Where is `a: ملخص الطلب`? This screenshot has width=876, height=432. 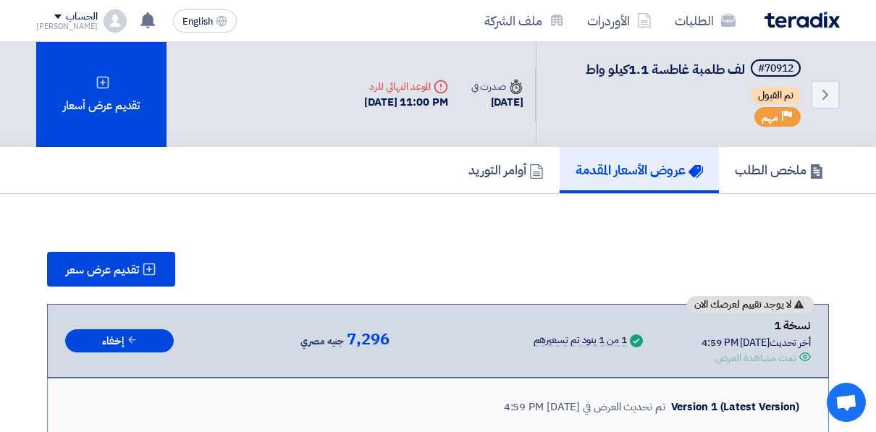 a: ملخص الطلب is located at coordinates (779, 170).